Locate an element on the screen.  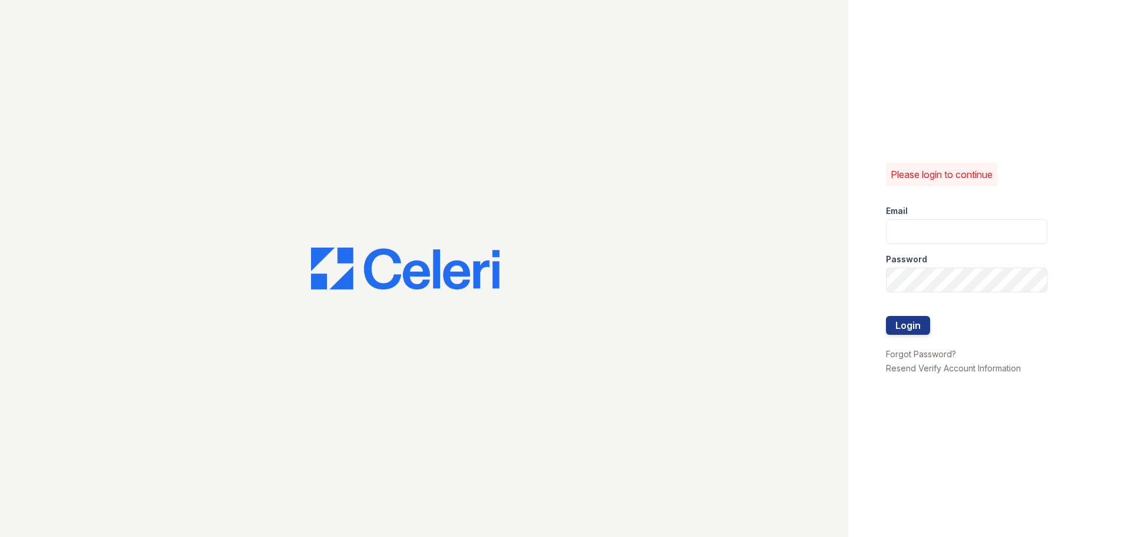
a: Resend Verify Account Information is located at coordinates (953, 368).